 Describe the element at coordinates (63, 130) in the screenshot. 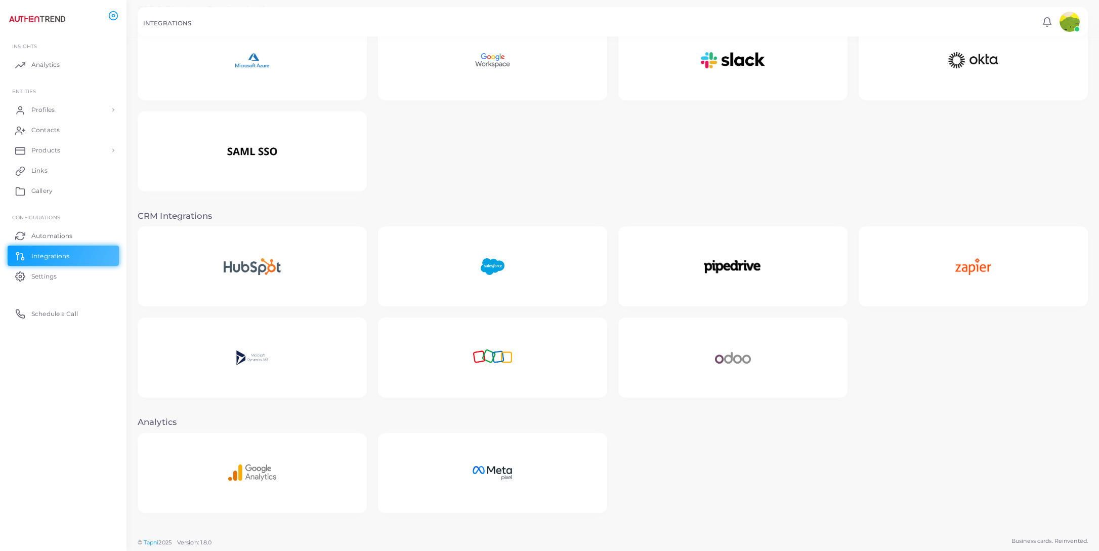

I see `a: Contacts` at that location.